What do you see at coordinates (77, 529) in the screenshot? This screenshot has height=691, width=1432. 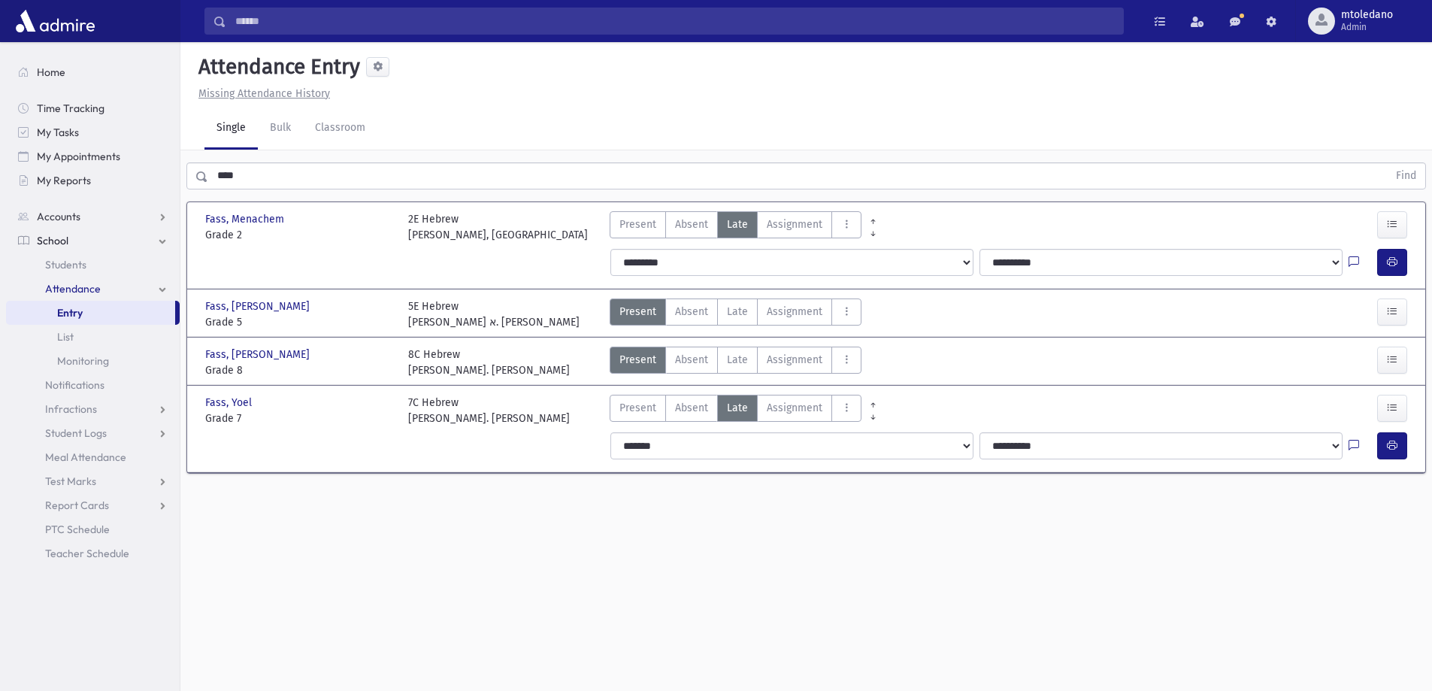 I see `span: PTC Schedule` at bounding box center [77, 529].